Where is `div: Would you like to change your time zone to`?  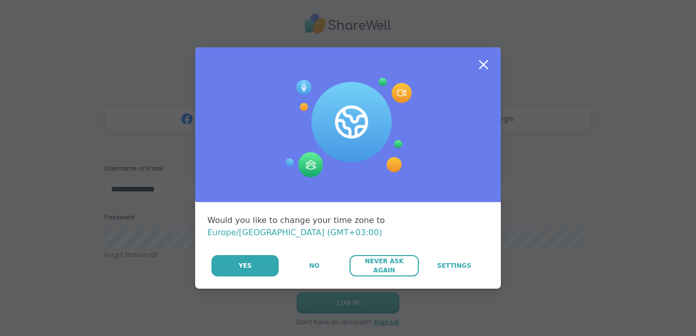 div: Would you like to change your time zone to is located at coordinates (348, 227).